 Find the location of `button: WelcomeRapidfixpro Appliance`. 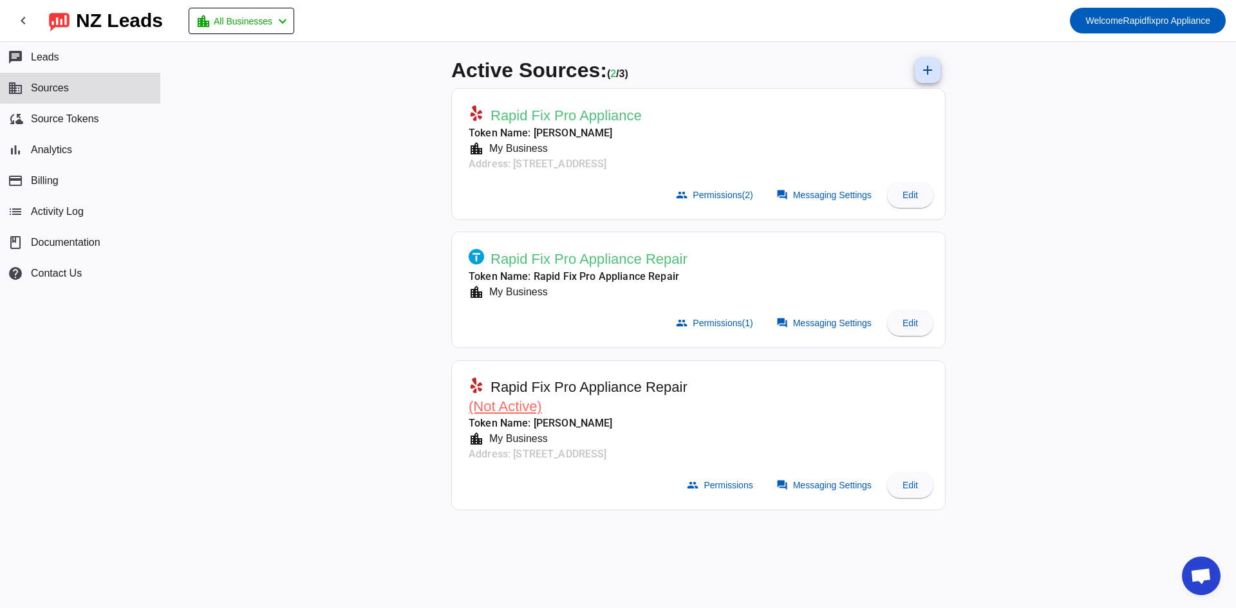

button: WelcomeRapidfixpro Appliance is located at coordinates (1148, 21).